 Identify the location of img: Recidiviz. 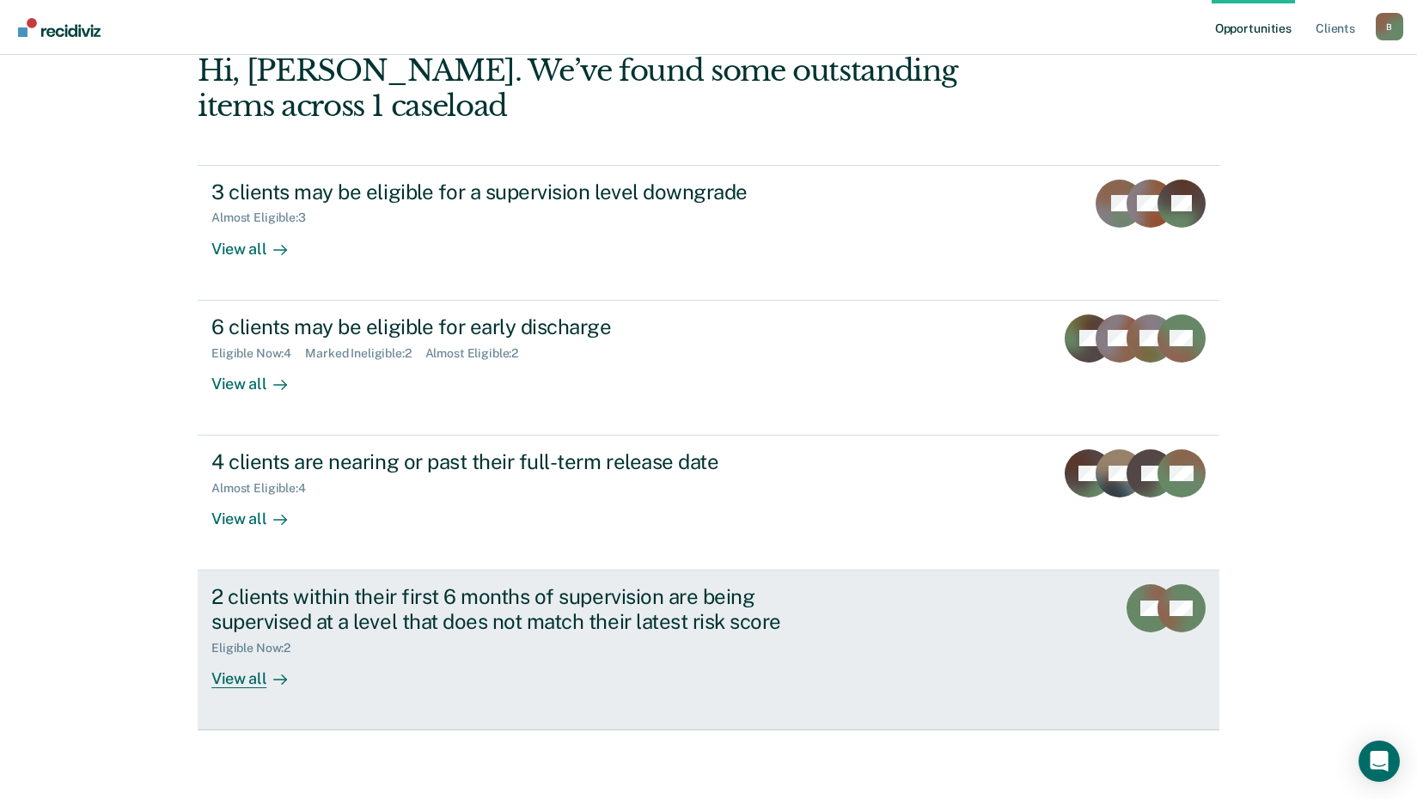
(59, 28).